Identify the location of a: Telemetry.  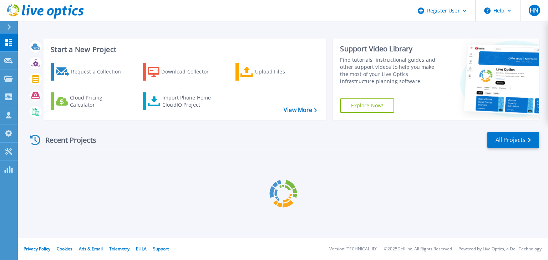
(119, 248).